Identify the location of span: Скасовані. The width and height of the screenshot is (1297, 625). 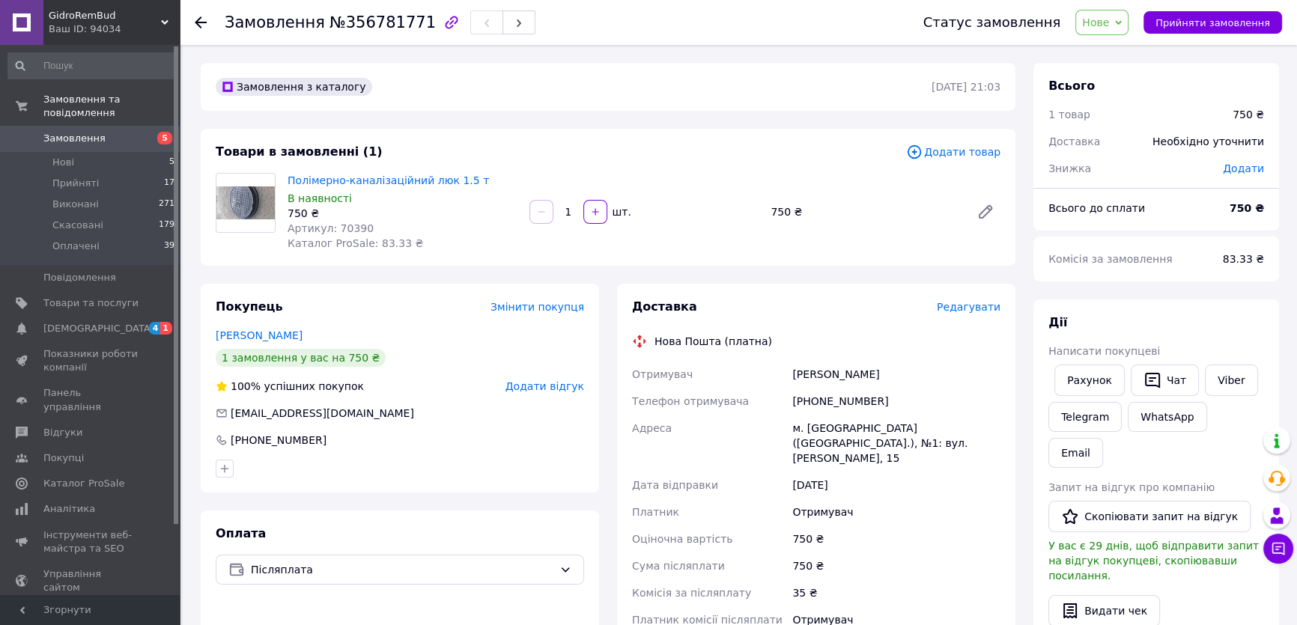
(78, 225).